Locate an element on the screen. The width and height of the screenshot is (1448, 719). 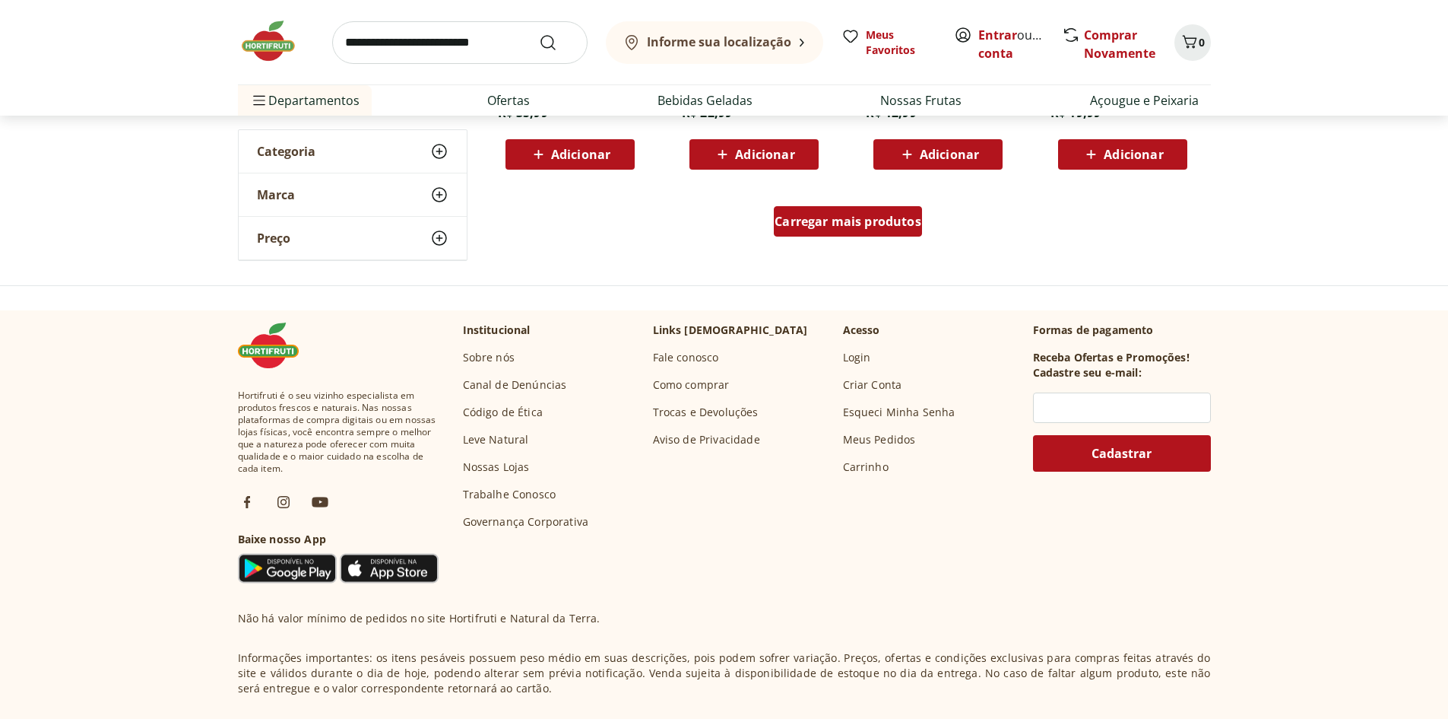
a: Como comprar is located at coordinates (691, 385).